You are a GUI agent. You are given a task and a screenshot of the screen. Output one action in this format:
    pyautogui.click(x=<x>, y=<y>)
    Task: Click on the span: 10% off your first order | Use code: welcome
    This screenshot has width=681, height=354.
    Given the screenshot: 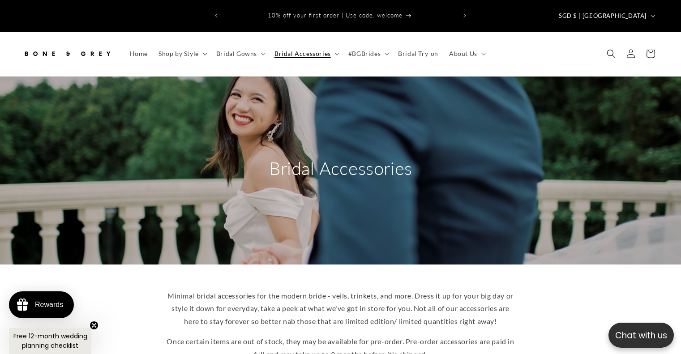 What is the action you would take?
    pyautogui.click(x=335, y=15)
    